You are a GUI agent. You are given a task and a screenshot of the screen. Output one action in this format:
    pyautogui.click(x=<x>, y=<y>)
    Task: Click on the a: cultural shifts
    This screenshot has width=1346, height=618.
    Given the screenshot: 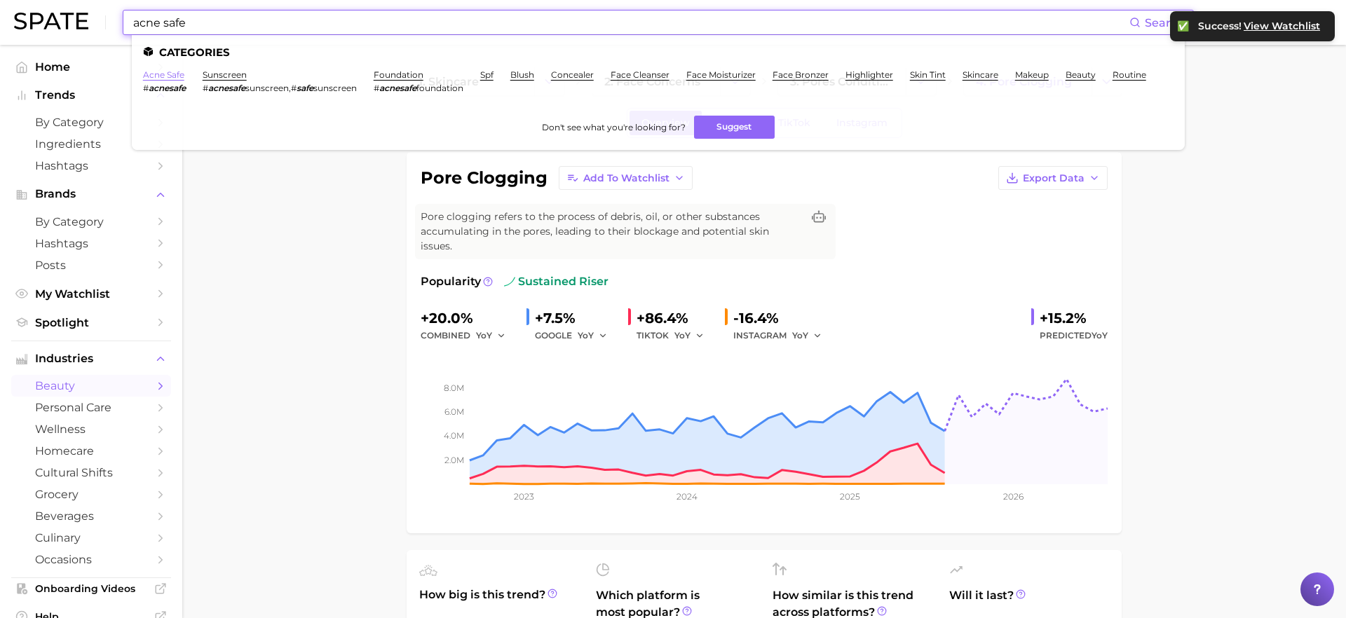 What is the action you would take?
    pyautogui.click(x=91, y=472)
    